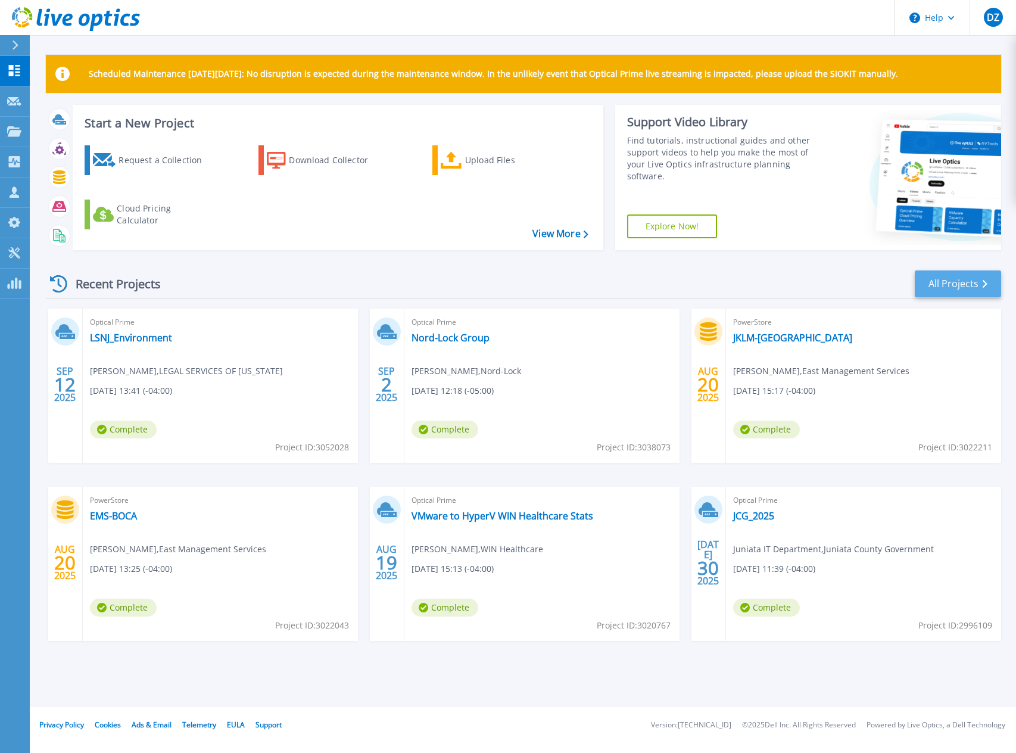 The image size is (1016, 753). I want to click on div: Upload Files, so click(513, 160).